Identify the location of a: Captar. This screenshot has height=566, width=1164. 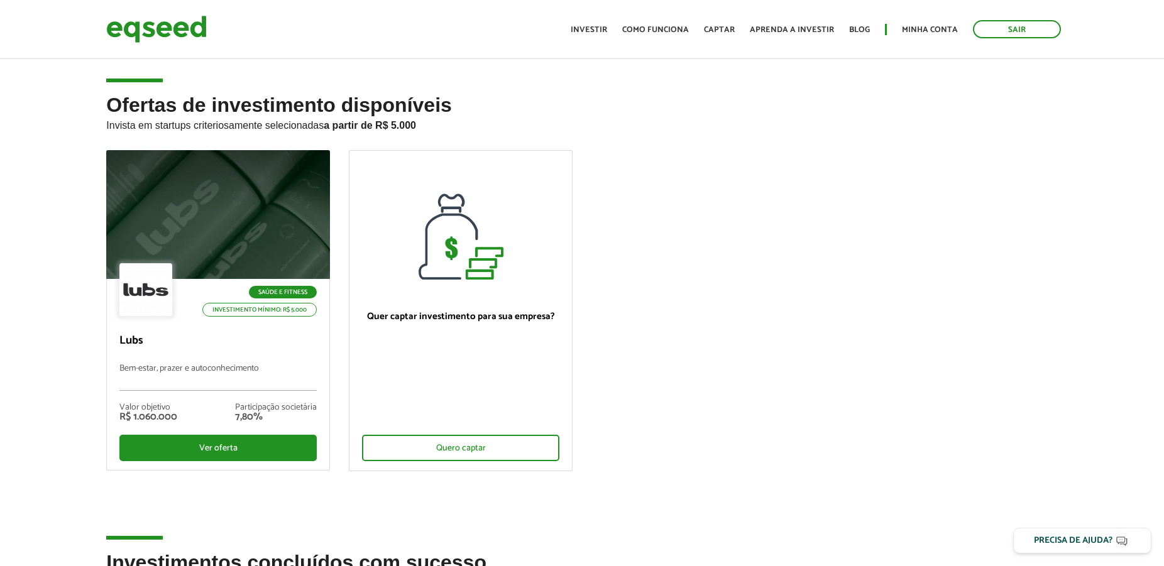
(719, 30).